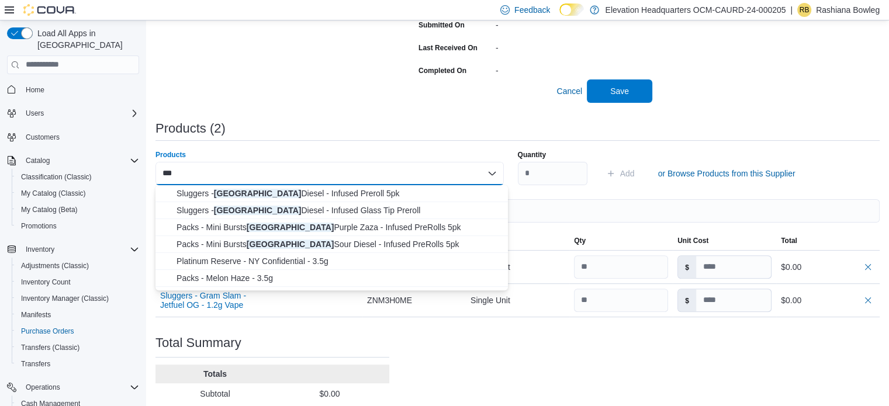  I want to click on span: Cancel, so click(570, 91).